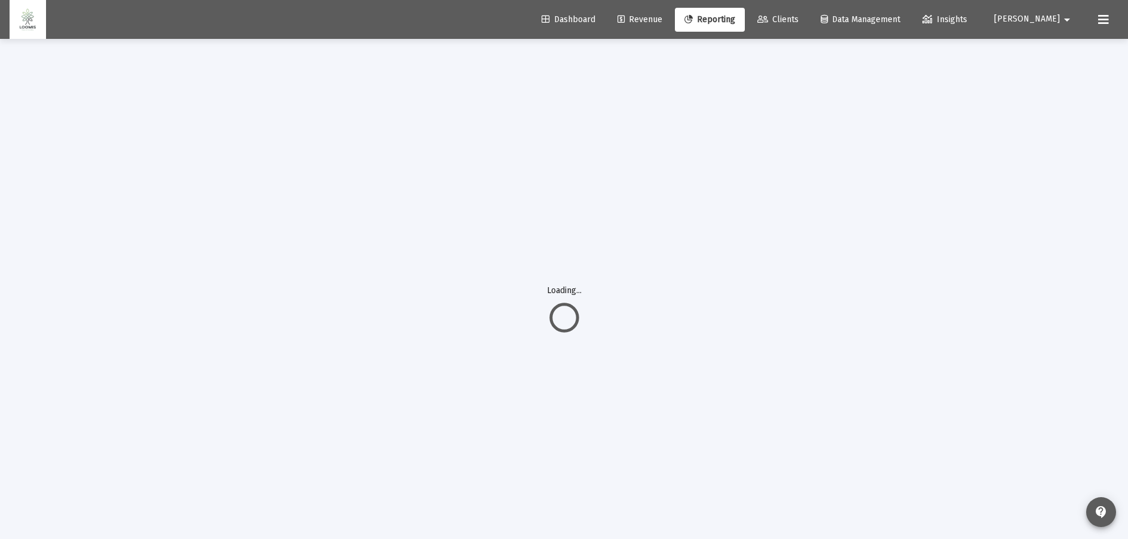 Image resolution: width=1128 pixels, height=539 pixels. Describe the element at coordinates (1101, 512) in the screenshot. I see `mat-icon: contact_support` at that location.